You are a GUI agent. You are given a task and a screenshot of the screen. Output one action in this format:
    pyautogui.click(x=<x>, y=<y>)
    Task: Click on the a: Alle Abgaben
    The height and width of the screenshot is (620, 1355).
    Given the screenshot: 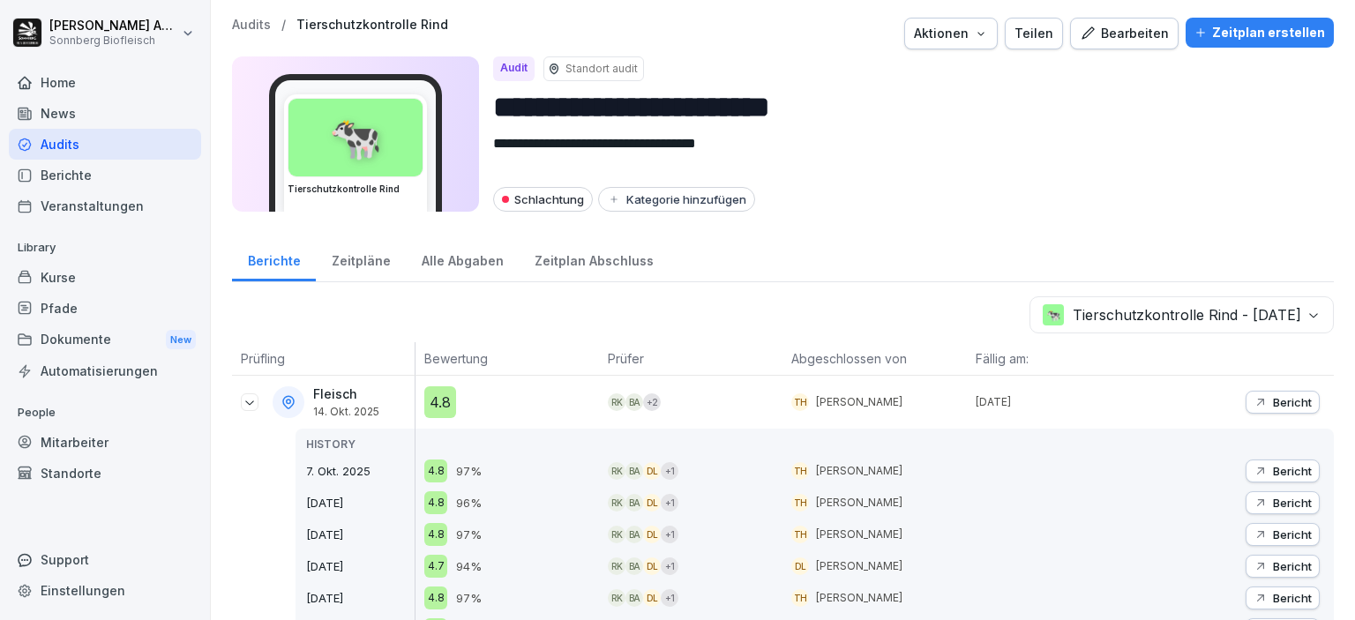 What is the action you would take?
    pyautogui.click(x=462, y=259)
    